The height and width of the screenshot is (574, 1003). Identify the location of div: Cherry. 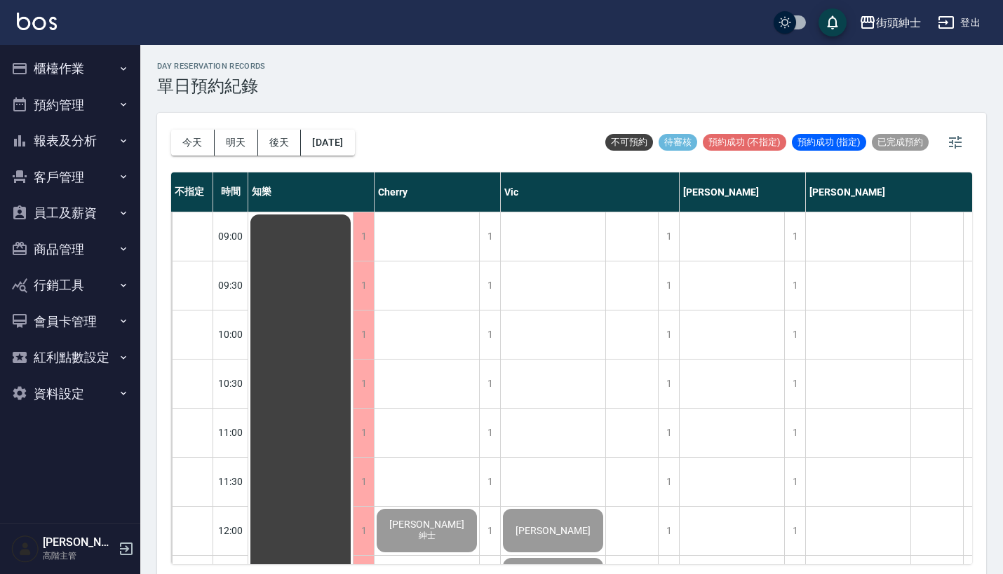
(438, 192).